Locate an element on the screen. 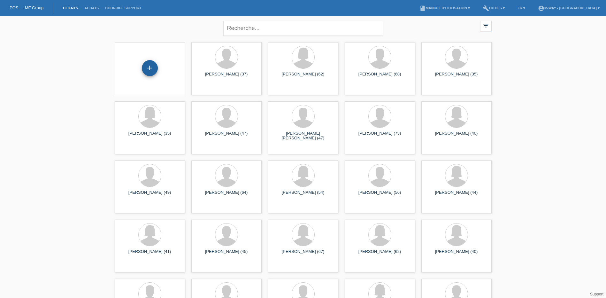 Image resolution: width=606 pixels, height=298 pixels. i: build is located at coordinates (486, 8).